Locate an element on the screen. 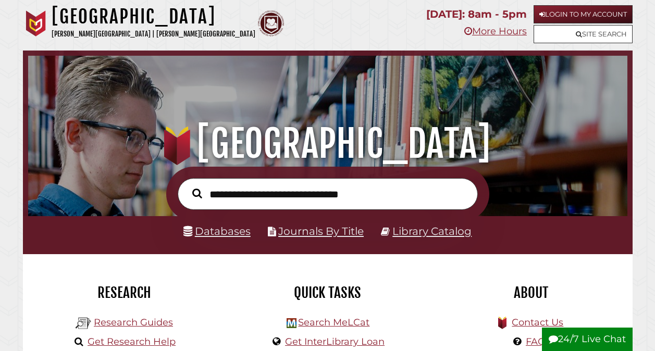  a: Library Catalog is located at coordinates (432, 231).